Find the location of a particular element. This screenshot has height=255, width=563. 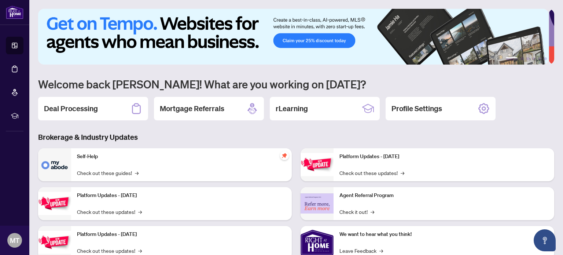

a: Check it out!→ is located at coordinates (357, 212).